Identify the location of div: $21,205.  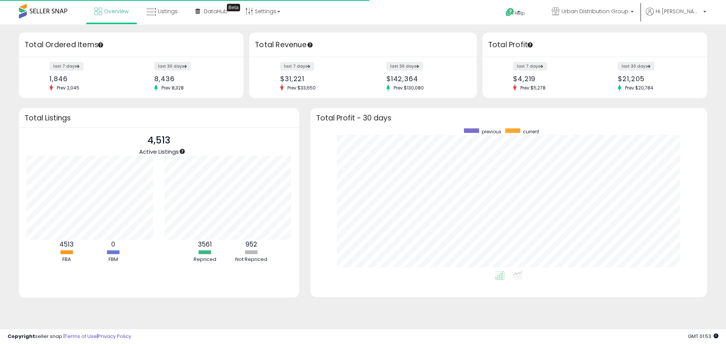
(655, 79).